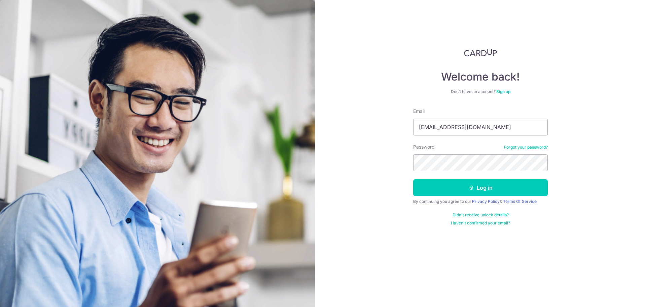  I want to click on button: Log in, so click(480, 187).